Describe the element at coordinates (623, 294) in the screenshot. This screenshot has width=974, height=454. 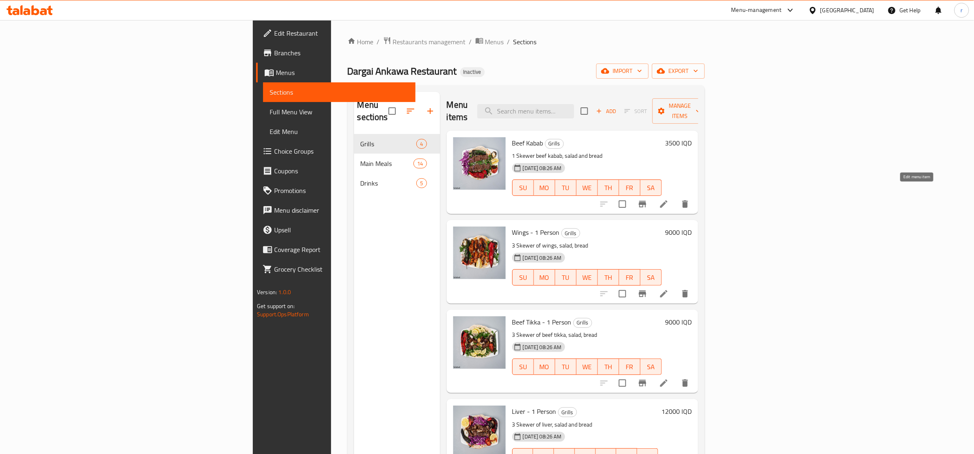
I see `span: Select to update` at that location.